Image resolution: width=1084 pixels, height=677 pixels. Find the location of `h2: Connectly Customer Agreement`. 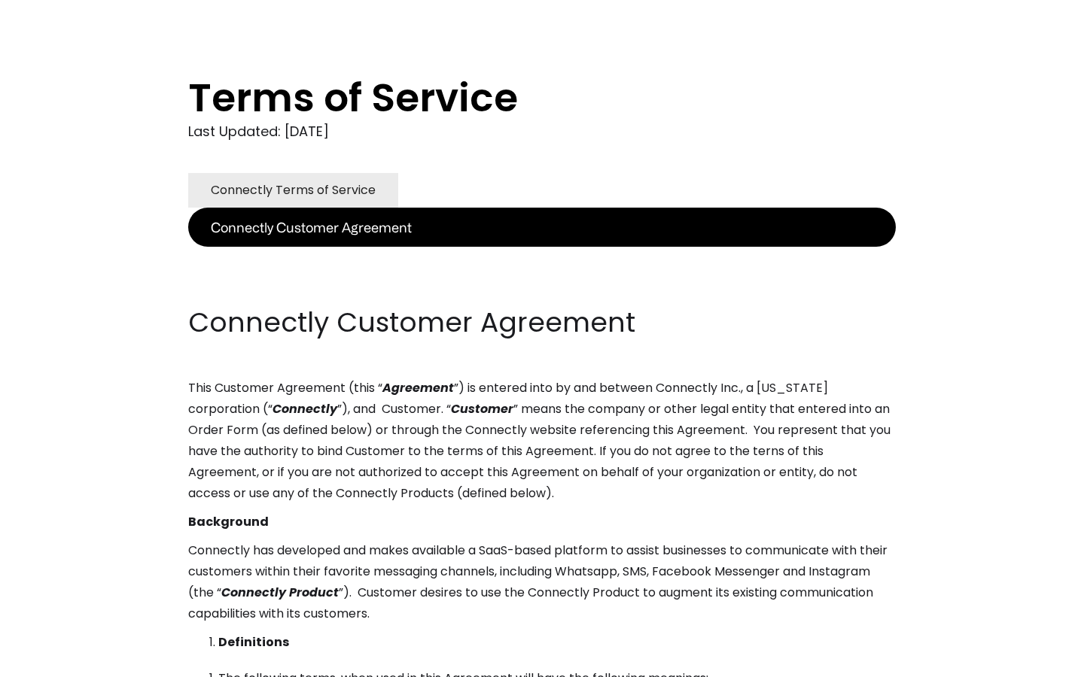

h2: Connectly Customer Agreement is located at coordinates (542, 323).